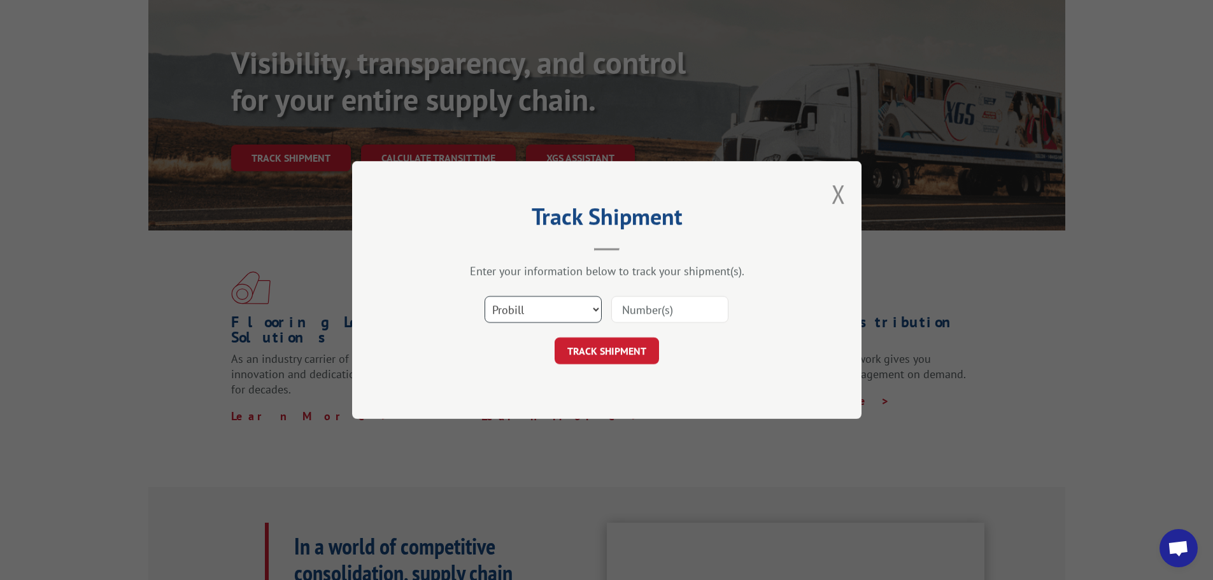 The image size is (1213, 580). Describe the element at coordinates (607, 351) in the screenshot. I see `button: TRACK SHIPMENT` at that location.